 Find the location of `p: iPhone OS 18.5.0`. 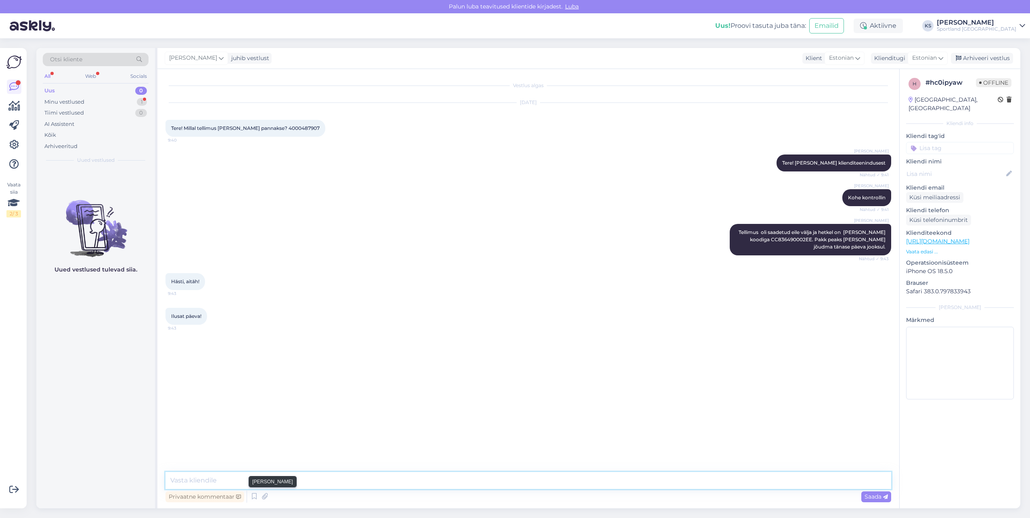

p: iPhone OS 18.5.0 is located at coordinates (959, 271).